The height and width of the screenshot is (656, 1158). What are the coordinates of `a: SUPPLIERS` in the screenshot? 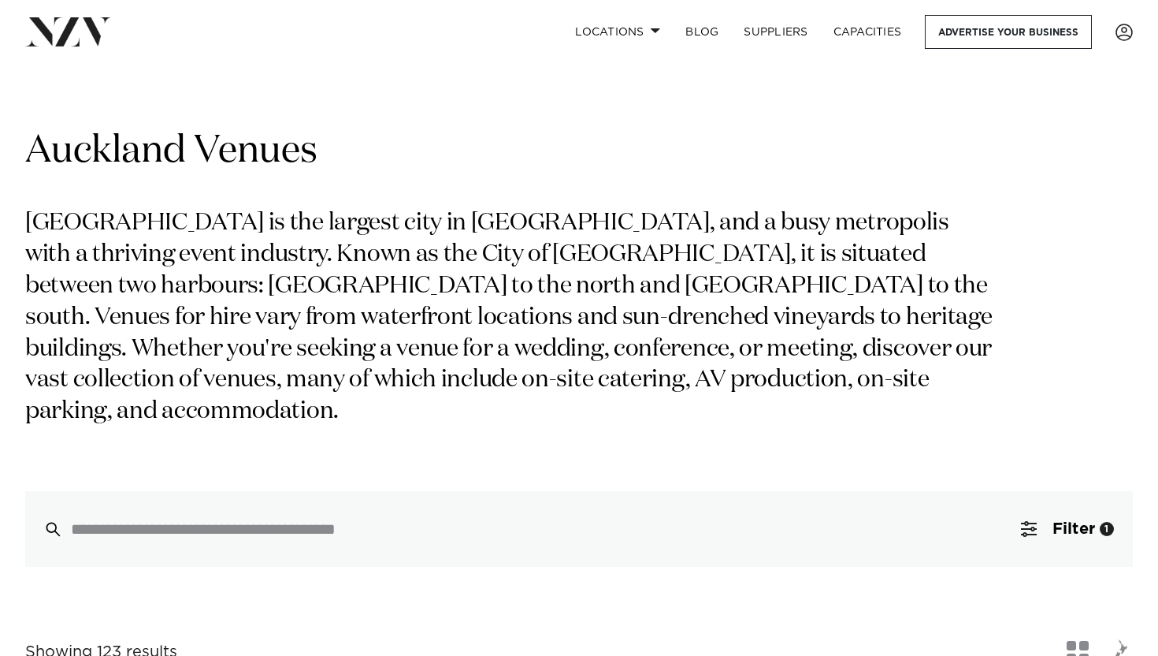 It's located at (775, 32).